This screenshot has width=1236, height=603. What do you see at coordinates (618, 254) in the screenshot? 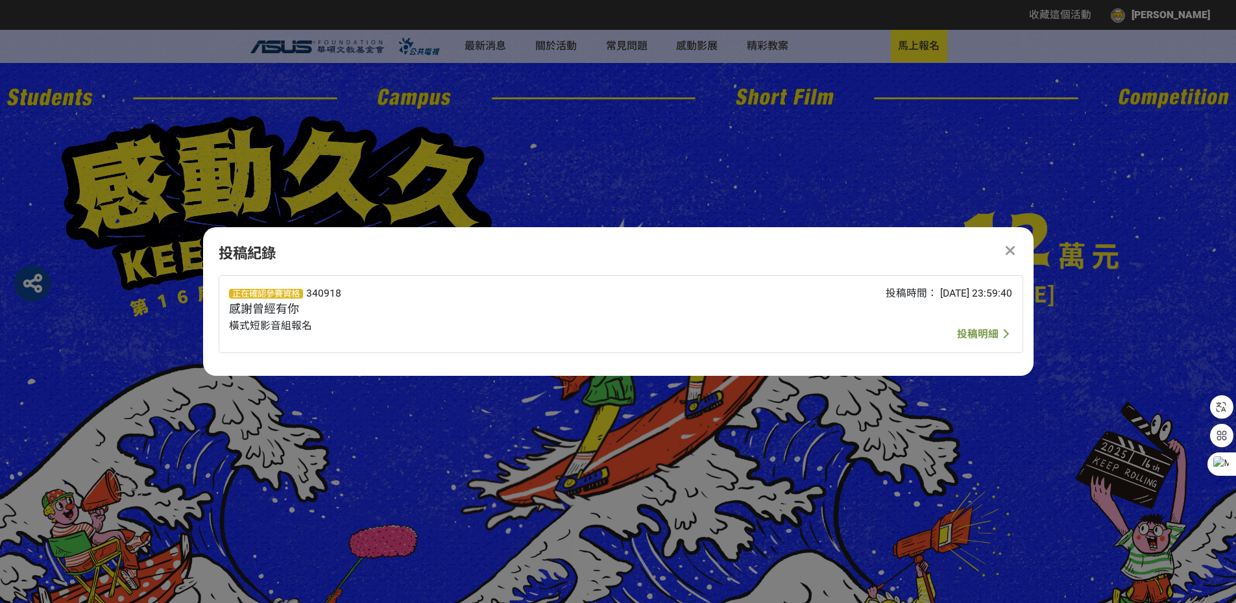
I see `div: 投稿紀錄` at bounding box center [618, 254].